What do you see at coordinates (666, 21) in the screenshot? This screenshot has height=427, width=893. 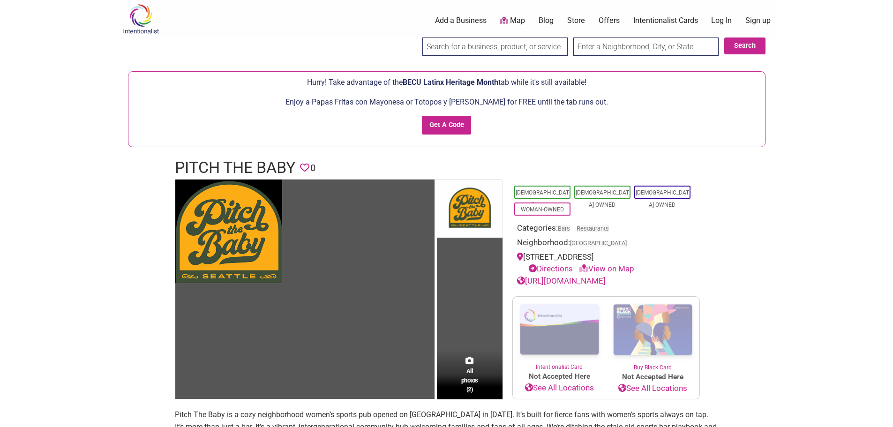 I see `a: Intentionalist Cards` at bounding box center [666, 21].